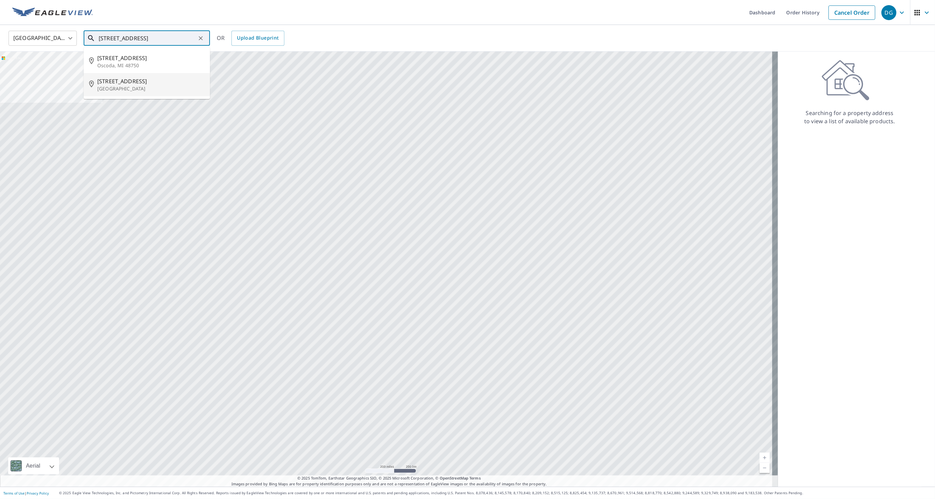 The height and width of the screenshot is (499, 935). I want to click on p: Searching for a property address to view a list of available products., so click(850, 117).